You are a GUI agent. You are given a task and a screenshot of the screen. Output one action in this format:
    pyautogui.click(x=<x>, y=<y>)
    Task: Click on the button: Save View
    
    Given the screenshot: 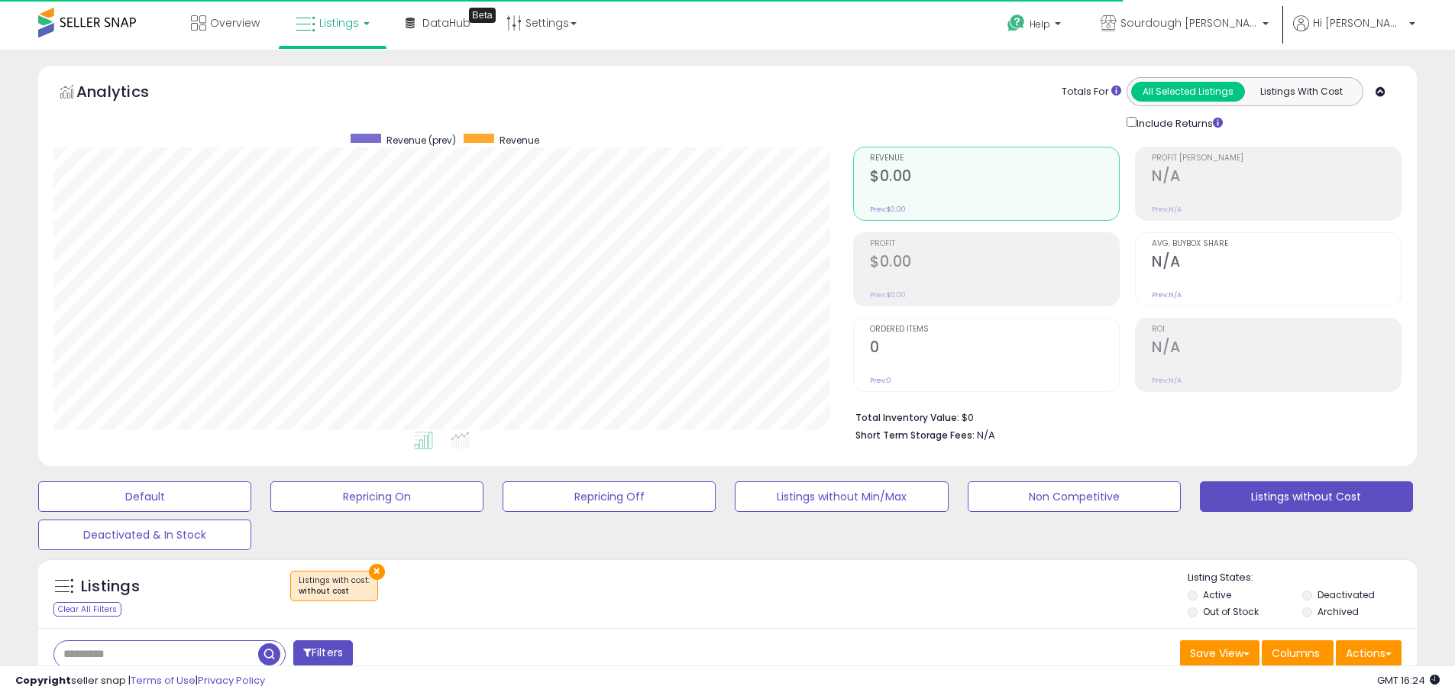 What is the action you would take?
    pyautogui.click(x=1220, y=653)
    